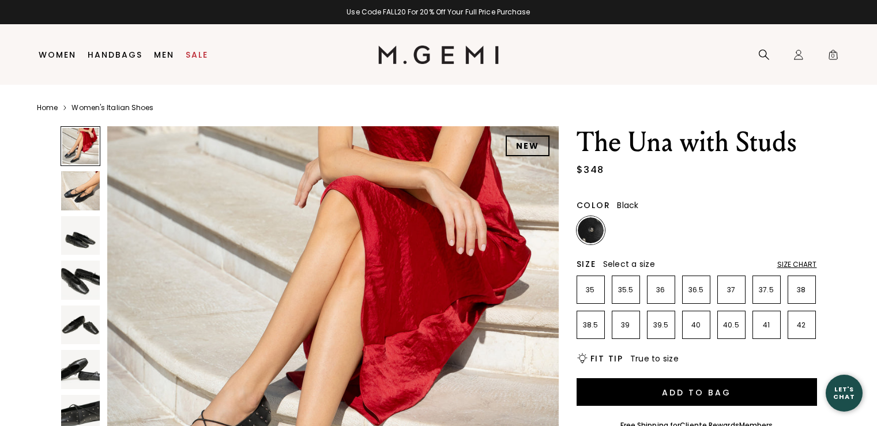 The height and width of the screenshot is (426, 877). I want to click on p: 37.5, so click(767, 290).